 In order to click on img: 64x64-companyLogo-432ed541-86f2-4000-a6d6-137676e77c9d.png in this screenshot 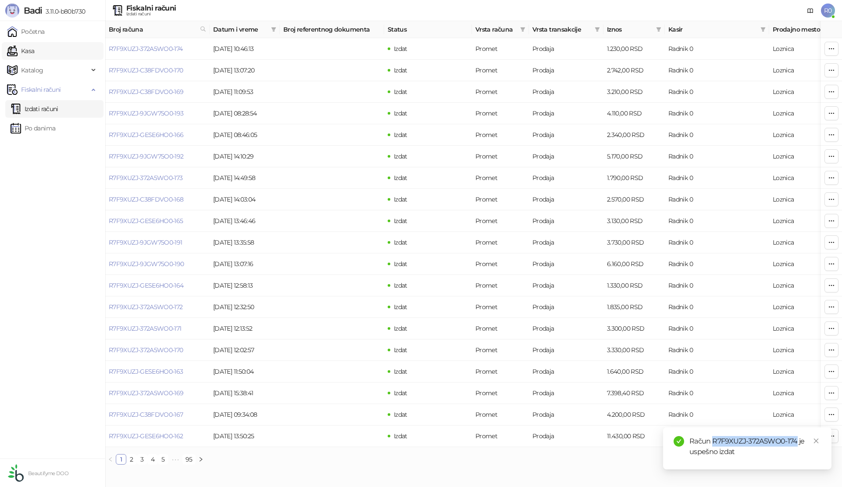, I will do `click(16, 473)`.